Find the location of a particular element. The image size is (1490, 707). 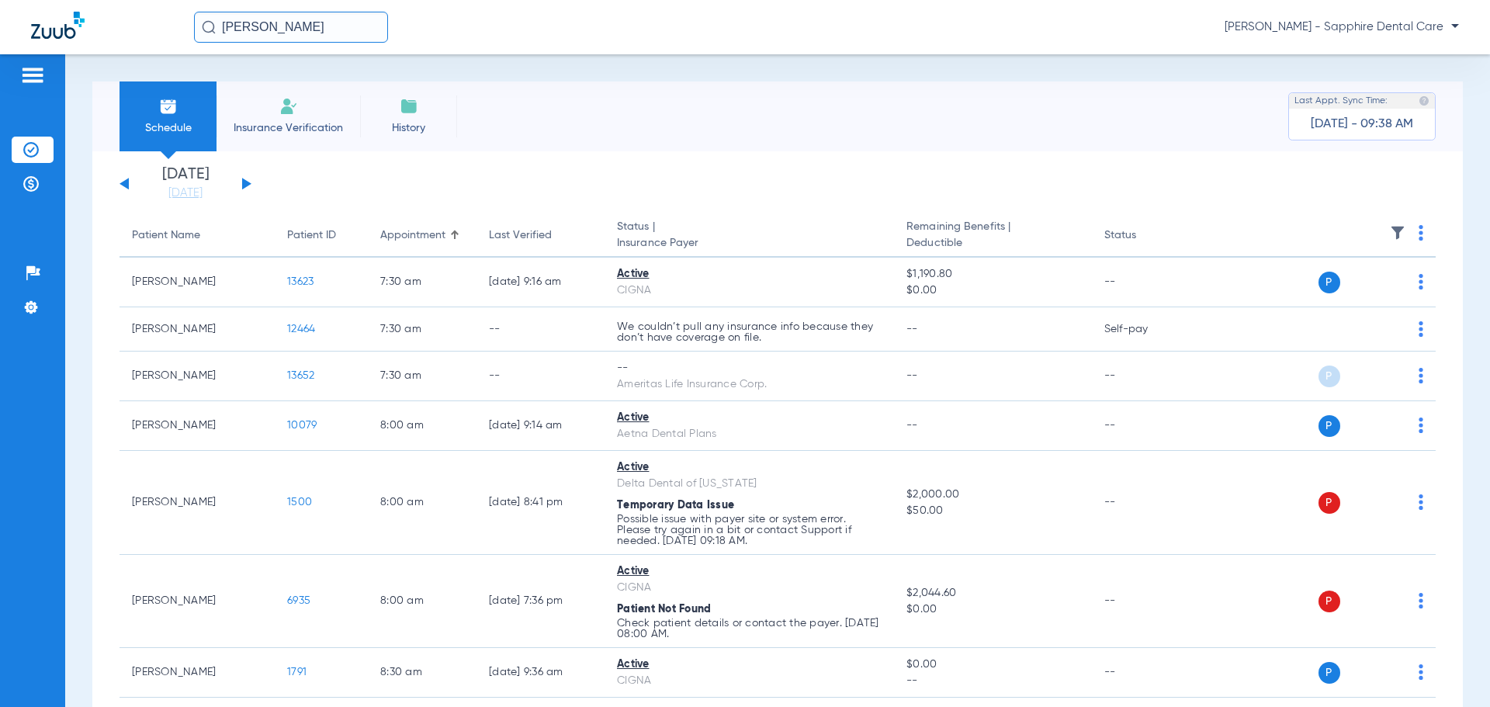

div: Patient ID is located at coordinates (311, 235).